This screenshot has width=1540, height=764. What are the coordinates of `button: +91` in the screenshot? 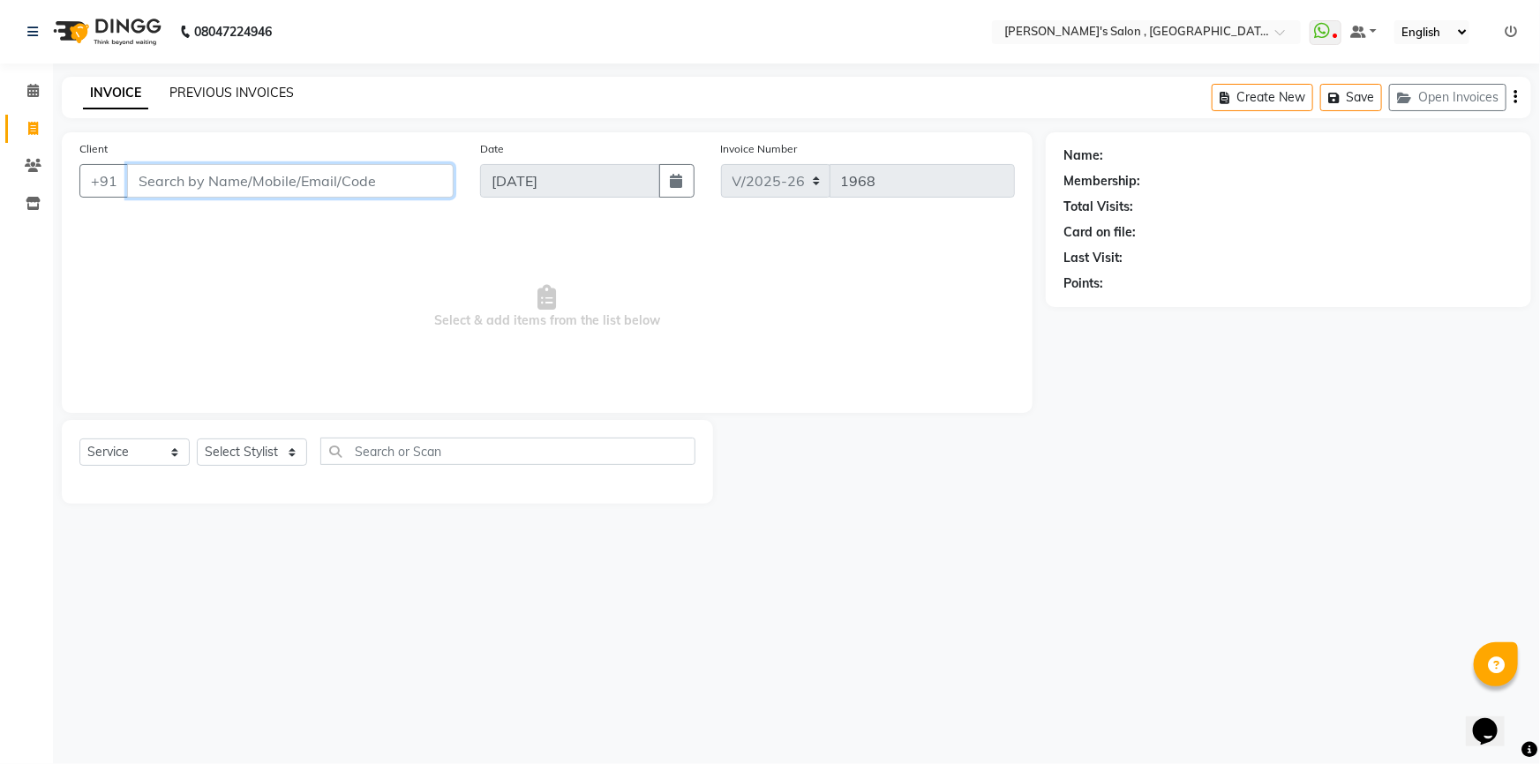 It's located at (104, 181).